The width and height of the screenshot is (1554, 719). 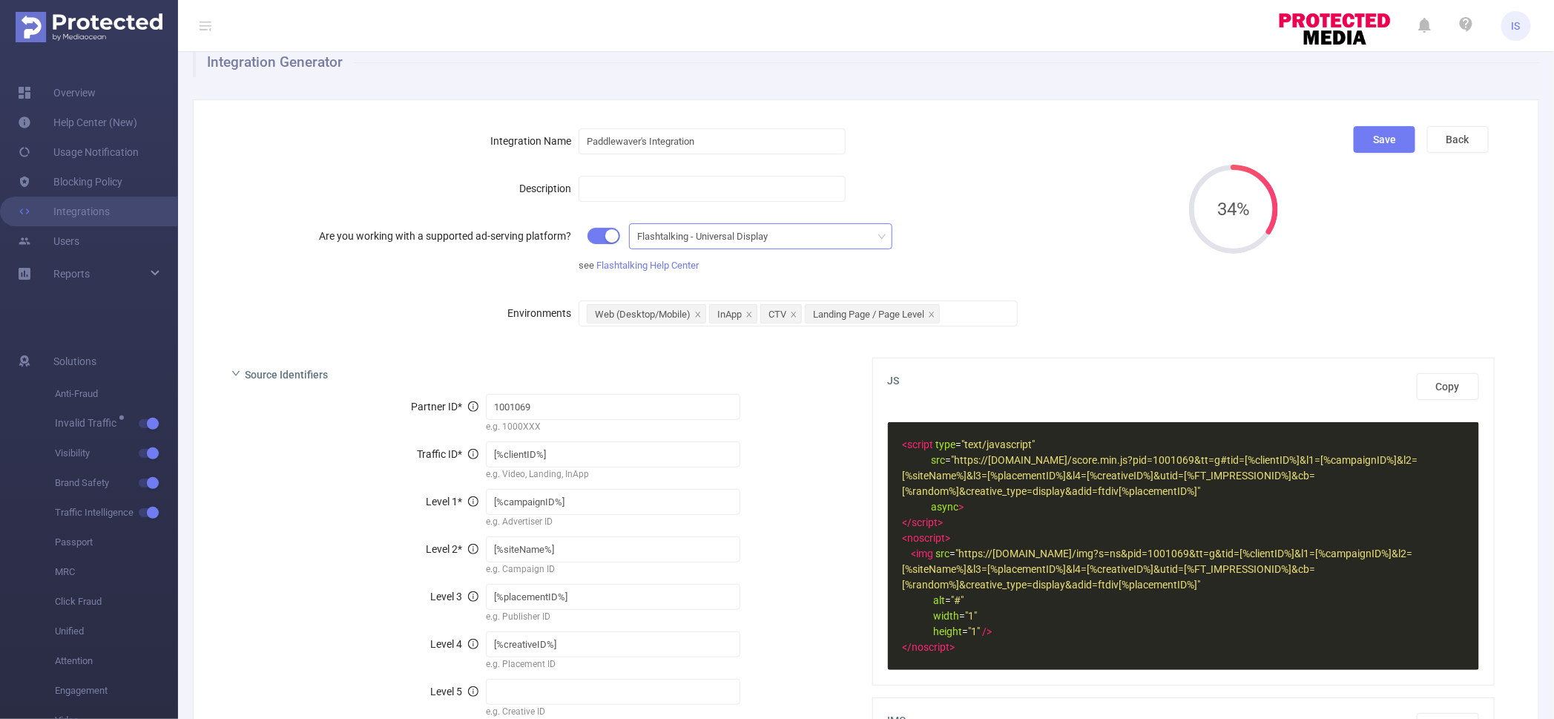 What do you see at coordinates (729, 315) in the screenshot?
I see `div: InApp` at bounding box center [729, 315].